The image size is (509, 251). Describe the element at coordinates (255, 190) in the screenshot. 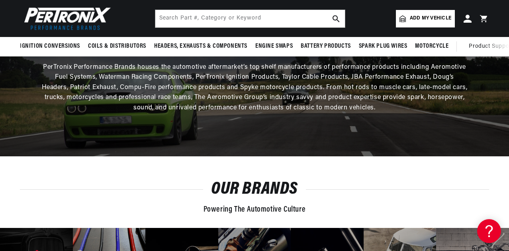

I see `h2: Our brands` at that location.